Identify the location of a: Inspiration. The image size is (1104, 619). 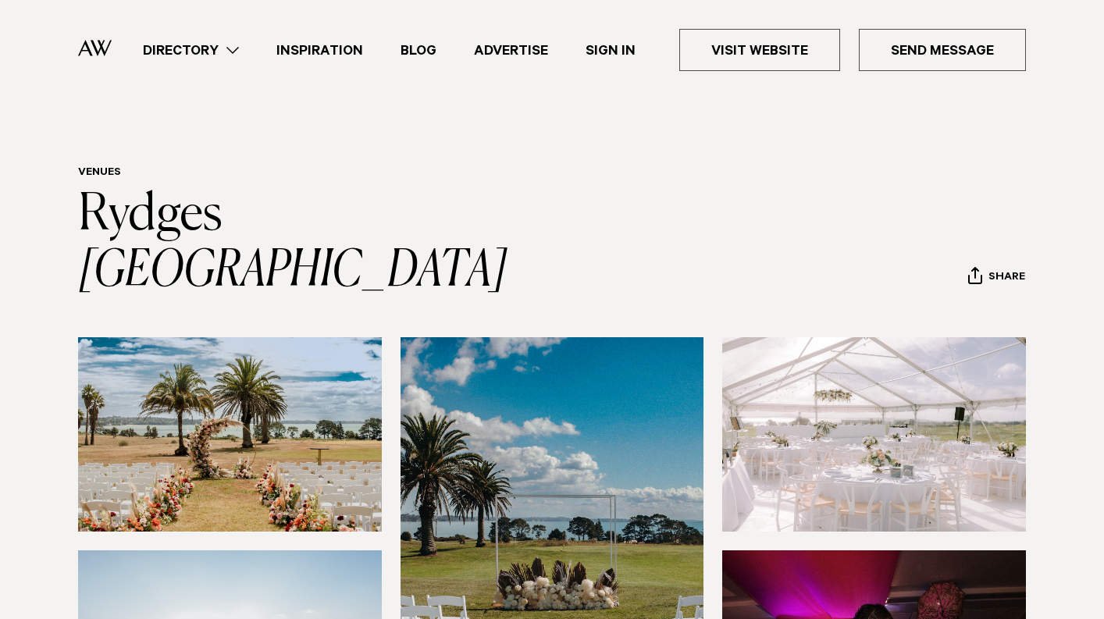
(319, 50).